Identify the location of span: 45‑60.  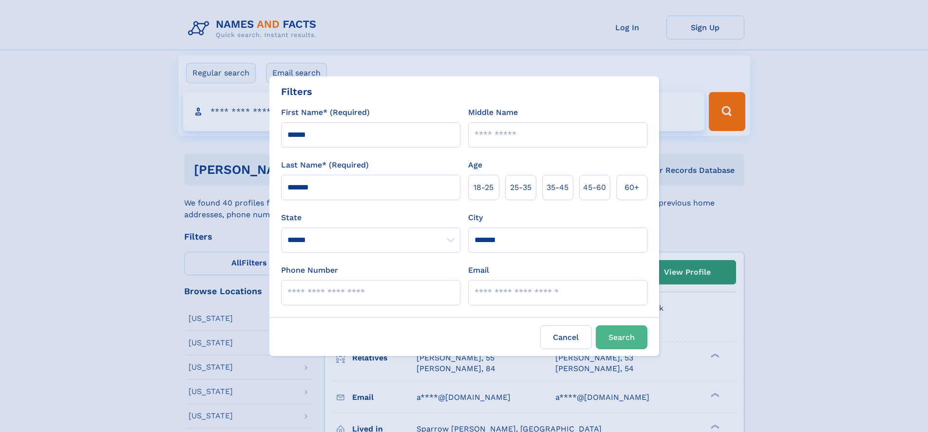
(594, 188).